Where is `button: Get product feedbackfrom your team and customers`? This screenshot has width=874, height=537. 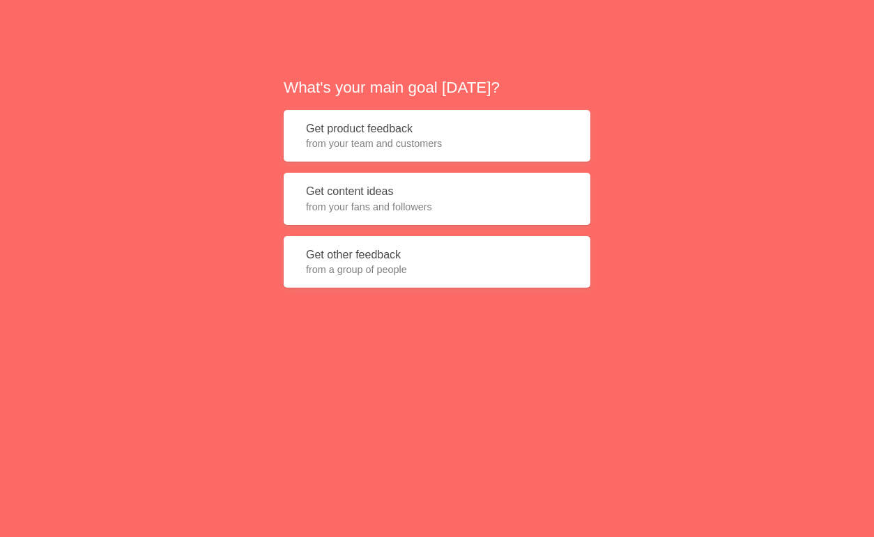
button: Get product feedbackfrom your team and customers is located at coordinates (437, 136).